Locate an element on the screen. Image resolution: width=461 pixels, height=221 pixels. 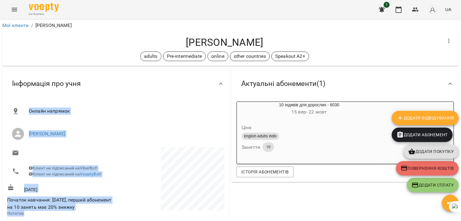
div: Актуальні абонементи(1) is located at coordinates (345, 84).